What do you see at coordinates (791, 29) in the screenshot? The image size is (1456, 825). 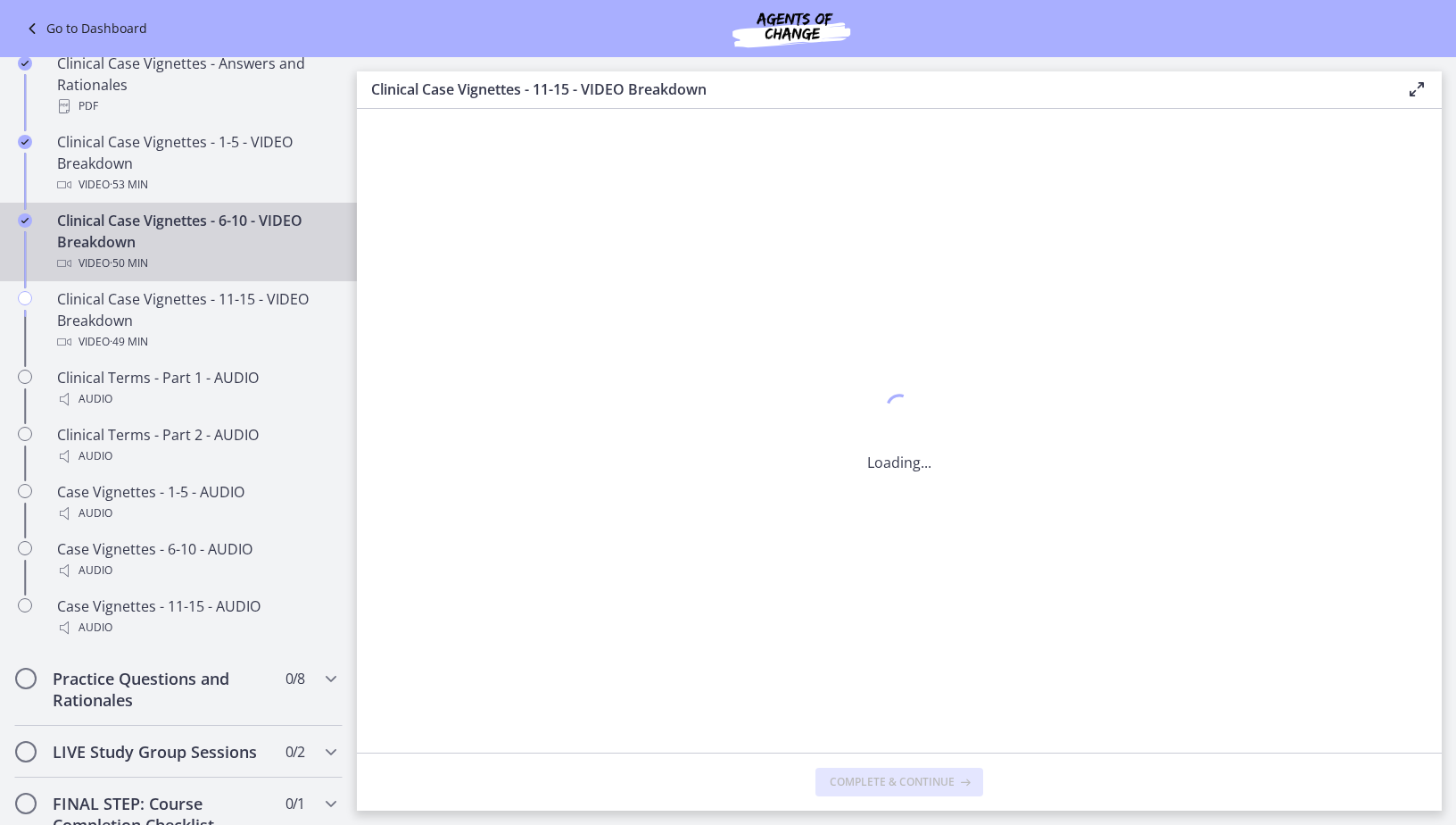 I see `img: Agents of Change` at bounding box center [791, 29].